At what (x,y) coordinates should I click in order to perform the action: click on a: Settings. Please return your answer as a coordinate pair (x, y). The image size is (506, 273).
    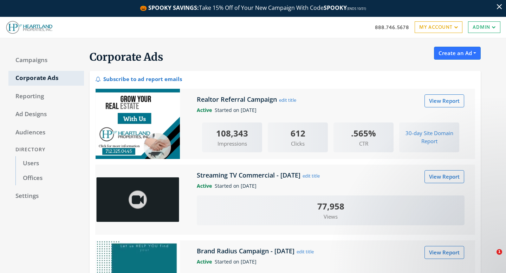
    Looking at the image, I should click on (46, 196).